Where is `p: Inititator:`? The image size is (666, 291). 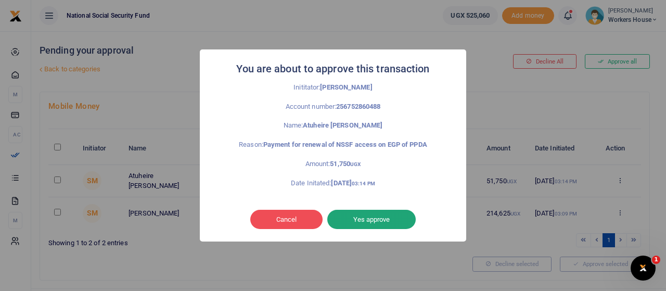 p: Inititator: is located at coordinates (333, 87).